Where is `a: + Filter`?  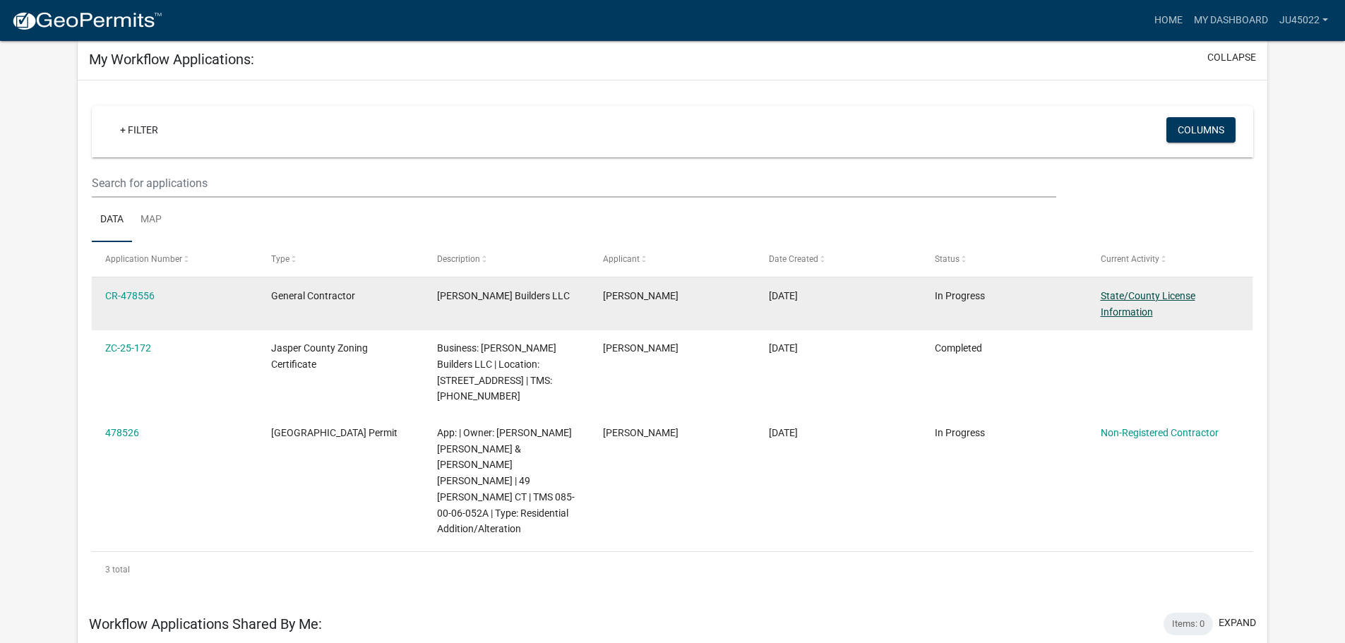
a: + Filter is located at coordinates (139, 130).